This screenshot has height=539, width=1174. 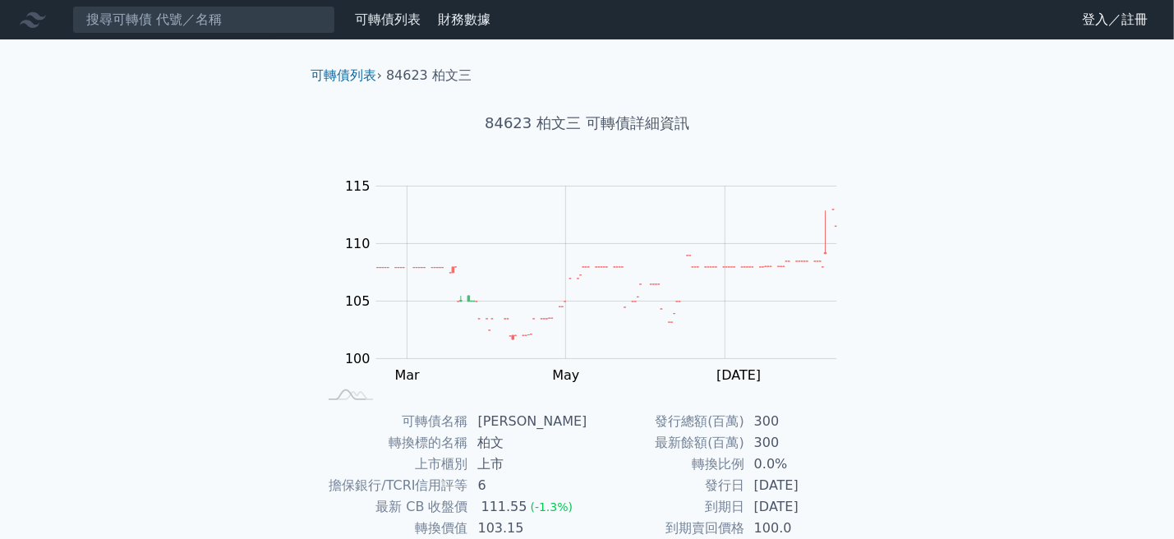 What do you see at coordinates (665, 485) in the screenshot?
I see `td: 發行日` at bounding box center [665, 485].